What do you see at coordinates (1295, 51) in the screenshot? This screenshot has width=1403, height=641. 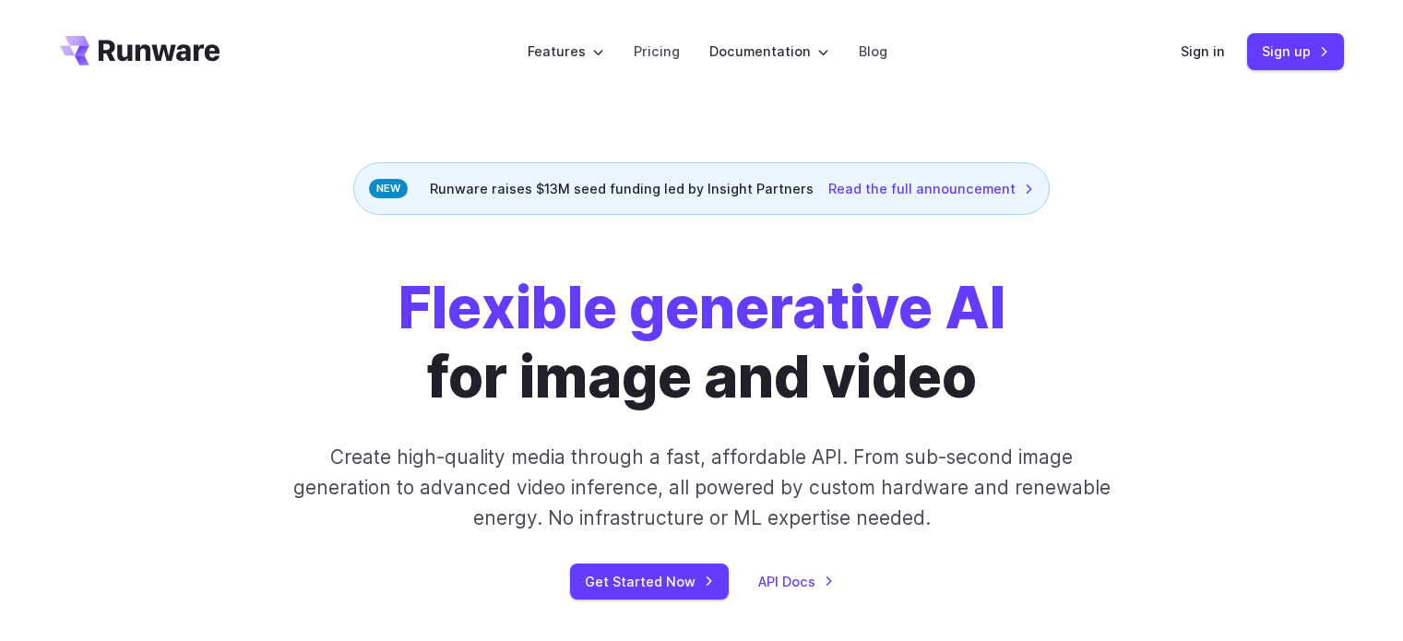 I see `a: Sign up` at bounding box center [1295, 51].